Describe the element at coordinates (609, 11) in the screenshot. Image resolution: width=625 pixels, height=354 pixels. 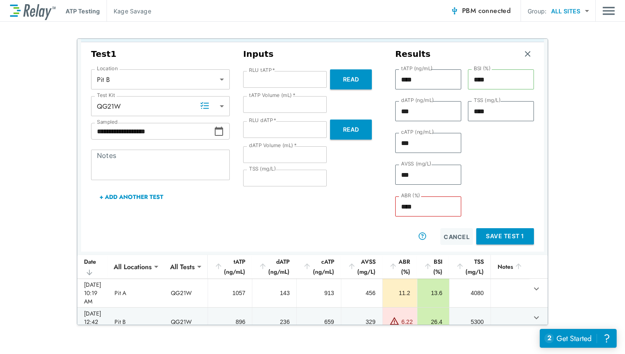
I see `img: Drawer Icon` at that location.